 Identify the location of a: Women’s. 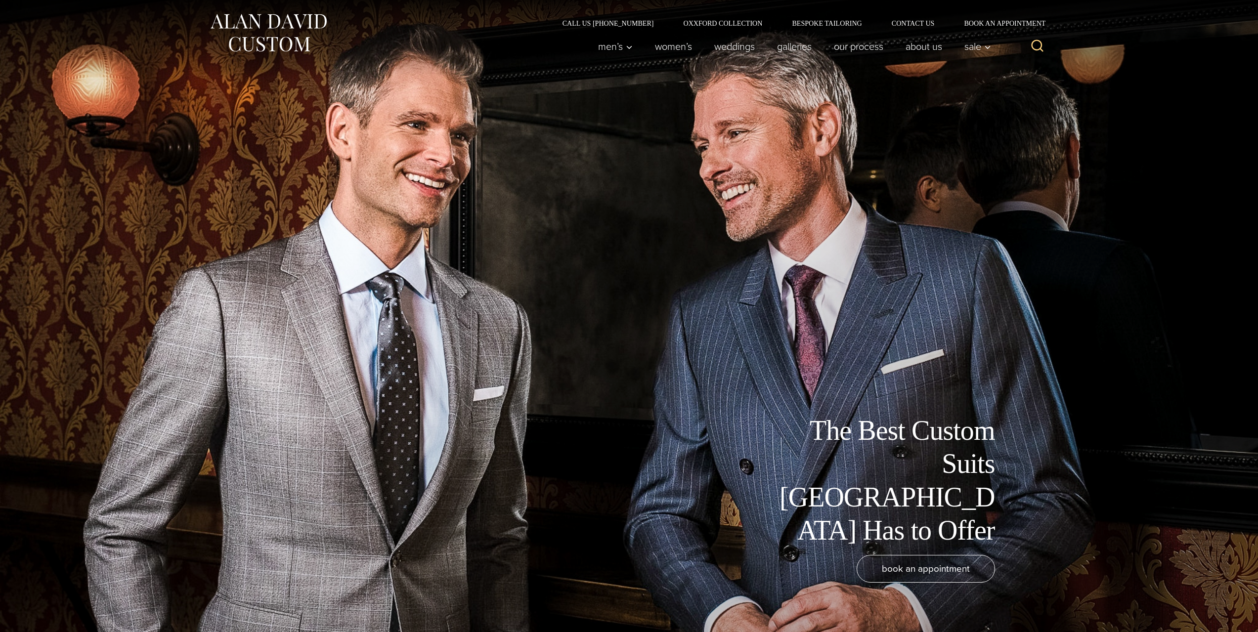
(673, 46).